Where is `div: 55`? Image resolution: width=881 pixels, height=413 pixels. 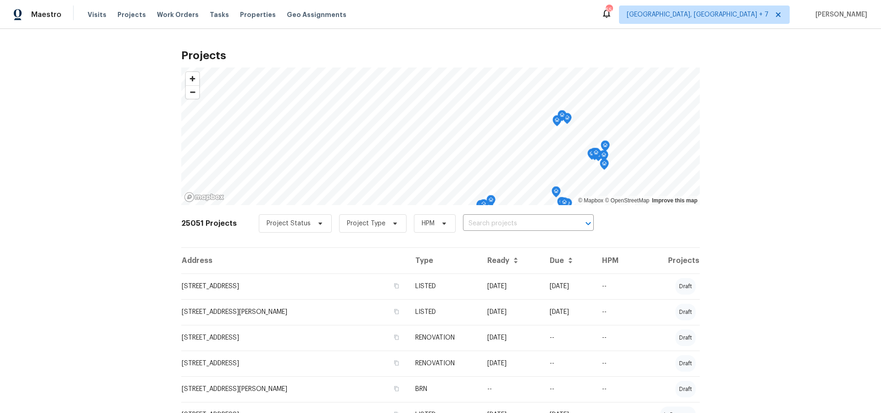
div: 55 is located at coordinates (609, 10).